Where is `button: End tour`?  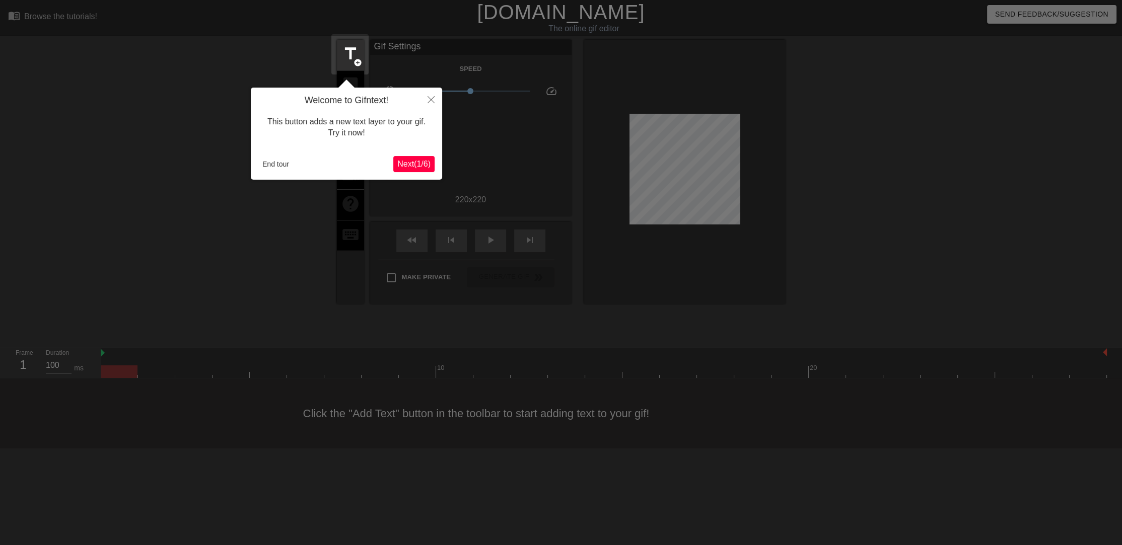
button: End tour is located at coordinates (276, 164).